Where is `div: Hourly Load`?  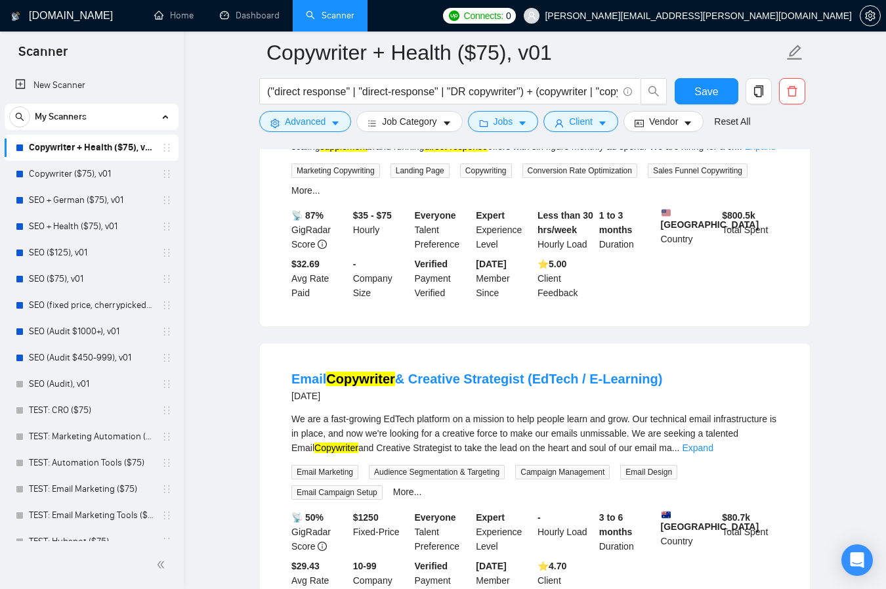
div: Hourly Load is located at coordinates (566, 230).